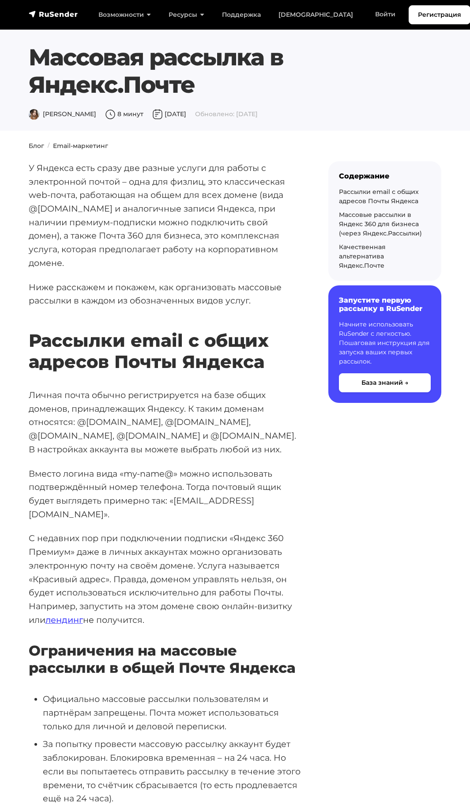 Image resolution: width=470 pixels, height=804 pixels. What do you see at coordinates (385, 382) in the screenshot?
I see `button: База знаний →` at bounding box center [385, 382].